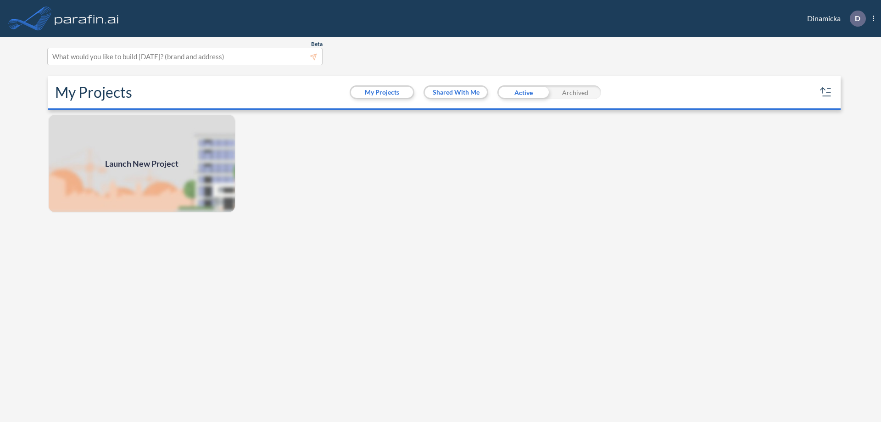 The height and width of the screenshot is (422, 881). I want to click on h2: My Projects, so click(94, 92).